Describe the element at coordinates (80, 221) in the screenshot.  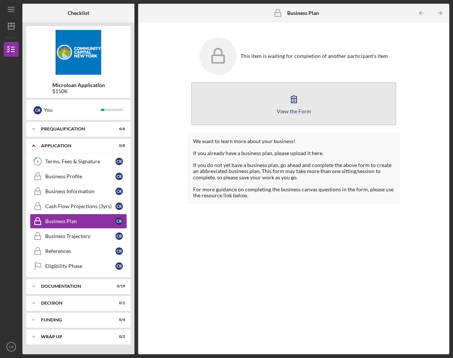
I see `div: Business Plan` at that location.